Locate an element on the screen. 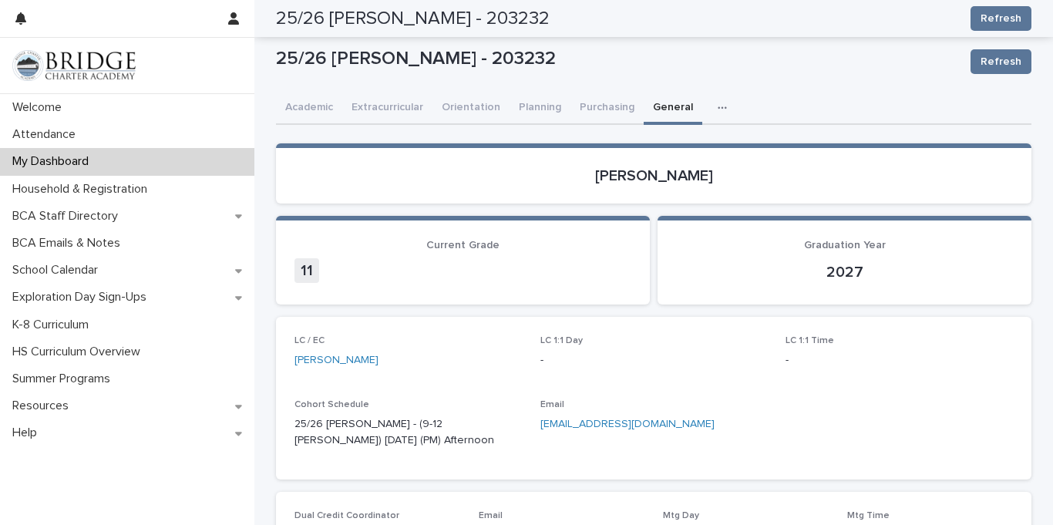 The height and width of the screenshot is (525, 1053). span: Mtg Day is located at coordinates (681, 516).